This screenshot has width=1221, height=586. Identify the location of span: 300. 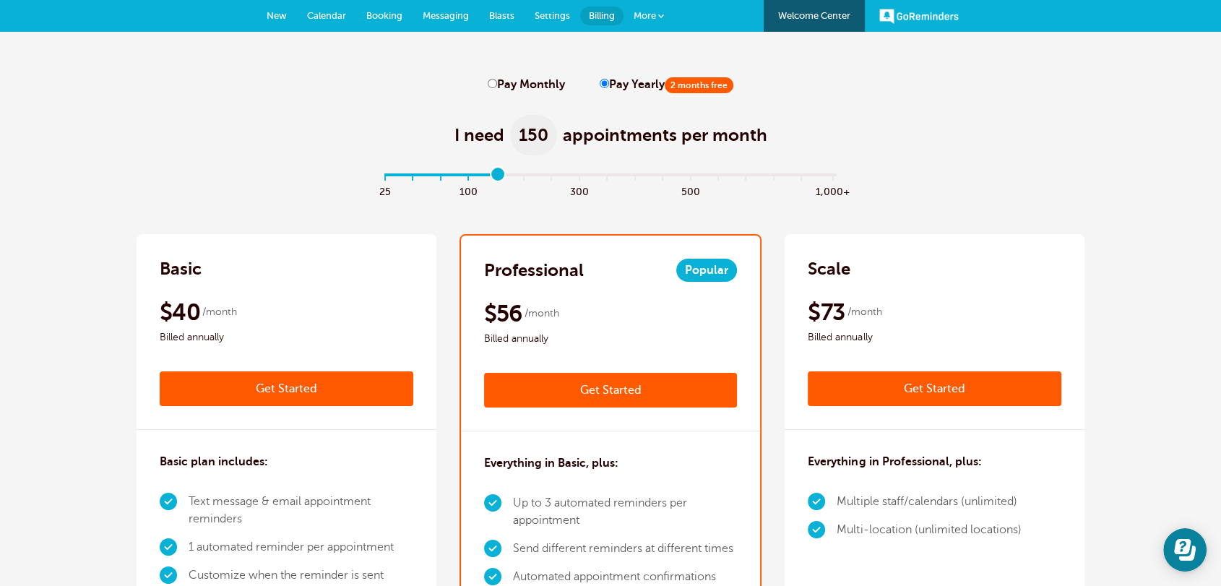
(580, 190).